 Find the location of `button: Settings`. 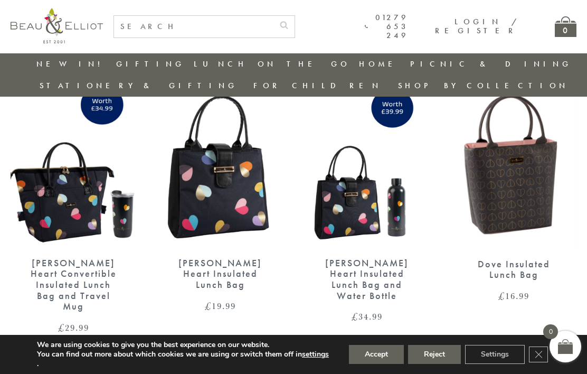

button: Settings is located at coordinates (494, 354).